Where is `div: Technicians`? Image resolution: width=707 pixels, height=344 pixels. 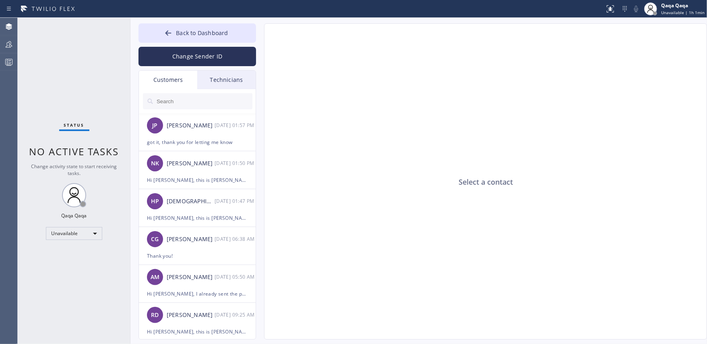 div: Technicians is located at coordinates (226, 80).